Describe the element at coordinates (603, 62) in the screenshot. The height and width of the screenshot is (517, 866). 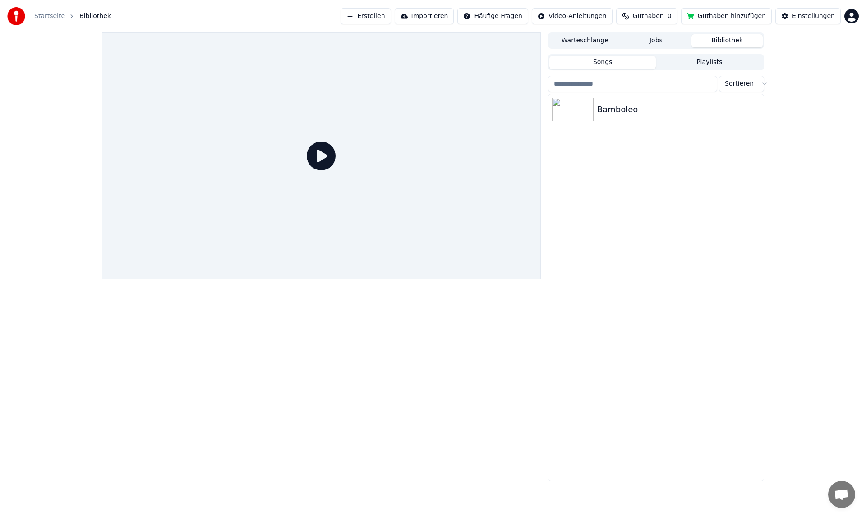
I see `button: Songs` at that location.